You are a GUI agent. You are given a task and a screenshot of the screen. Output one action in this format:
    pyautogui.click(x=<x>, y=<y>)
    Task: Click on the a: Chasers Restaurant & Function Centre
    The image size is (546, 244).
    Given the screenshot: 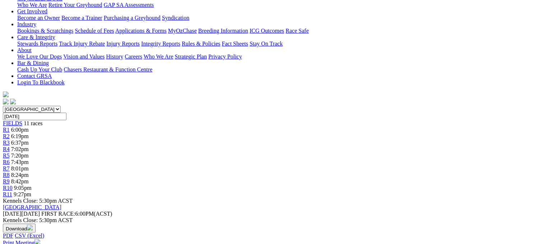 What is the action you would take?
    pyautogui.click(x=108, y=69)
    